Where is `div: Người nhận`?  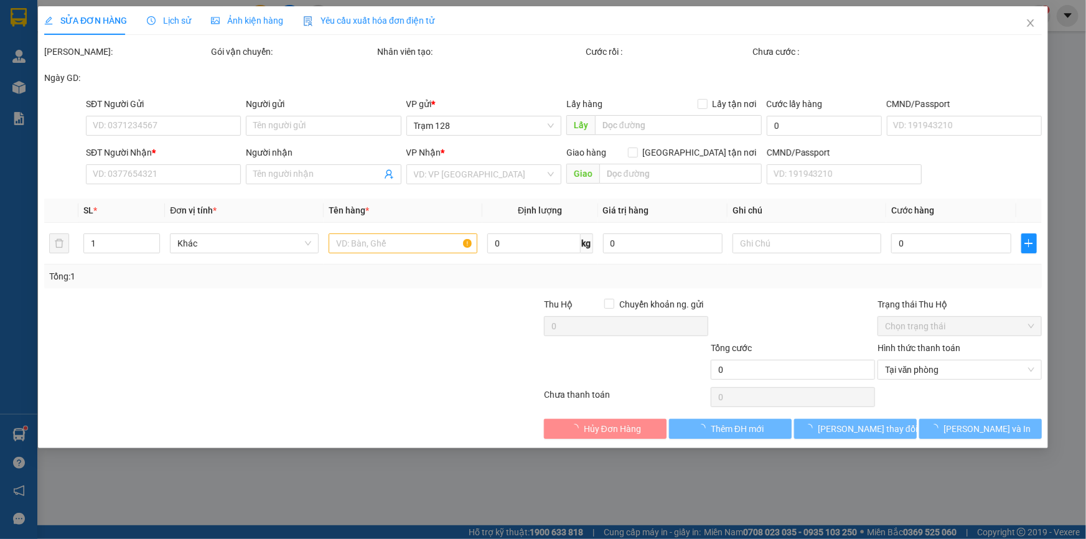 div: Người nhận is located at coordinates (323, 152).